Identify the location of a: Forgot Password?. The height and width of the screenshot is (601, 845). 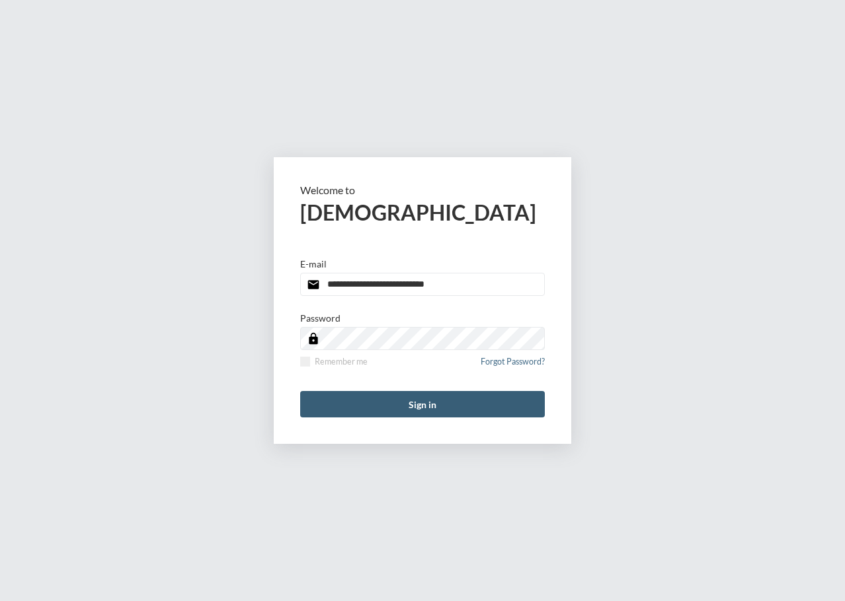
(512, 365).